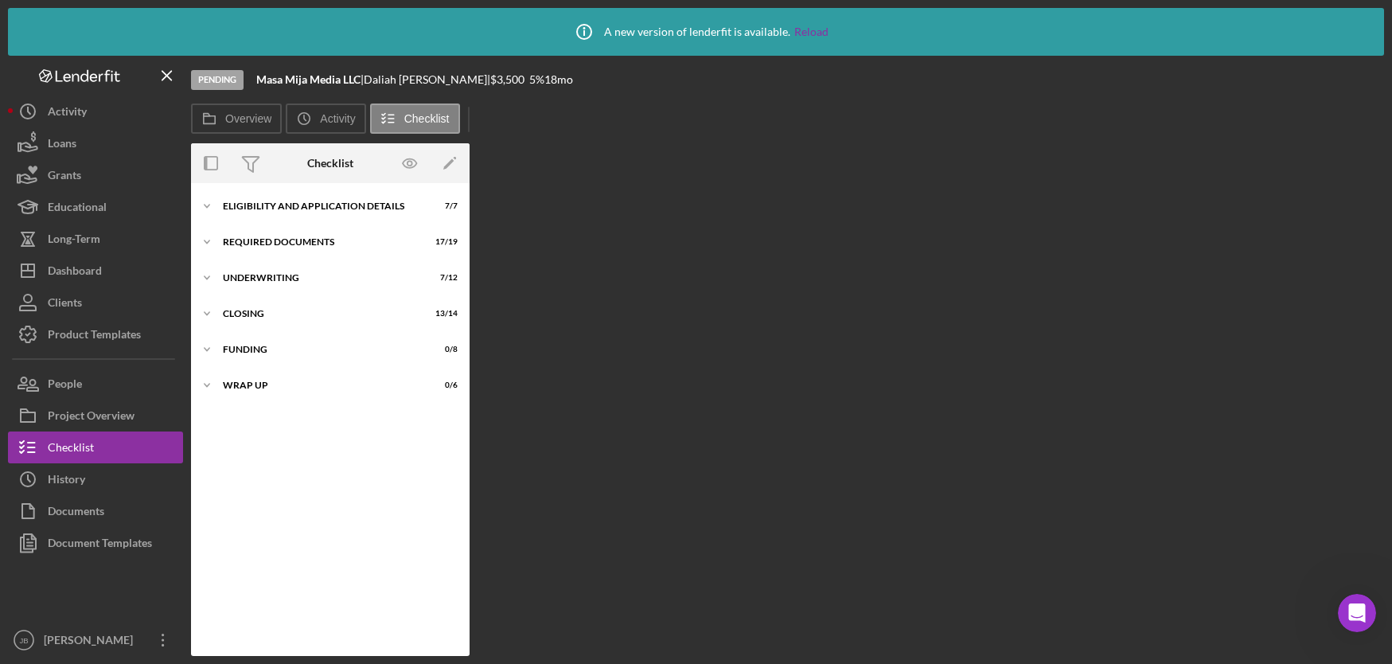 Image resolution: width=1392 pixels, height=664 pixels. I want to click on span: Rate your conversation, so click(135, 232).